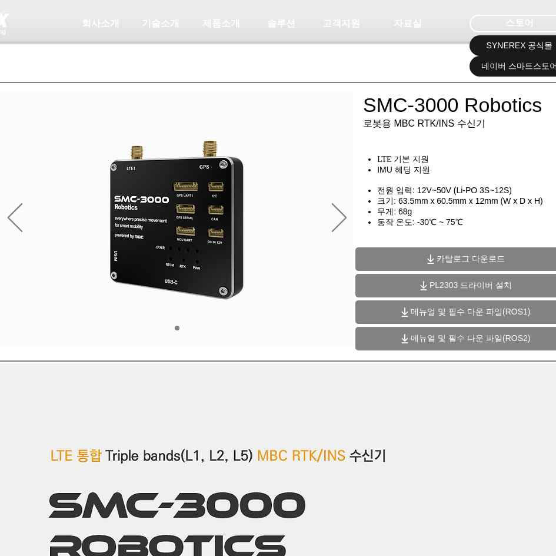 The width and height of the screenshot is (556, 556). I want to click on span: PL2303 드라이버 설치, so click(471, 286).